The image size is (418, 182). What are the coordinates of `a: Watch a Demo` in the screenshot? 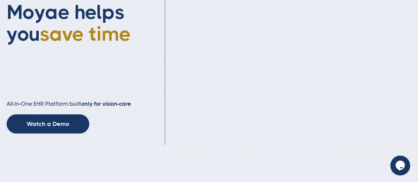 It's located at (48, 124).